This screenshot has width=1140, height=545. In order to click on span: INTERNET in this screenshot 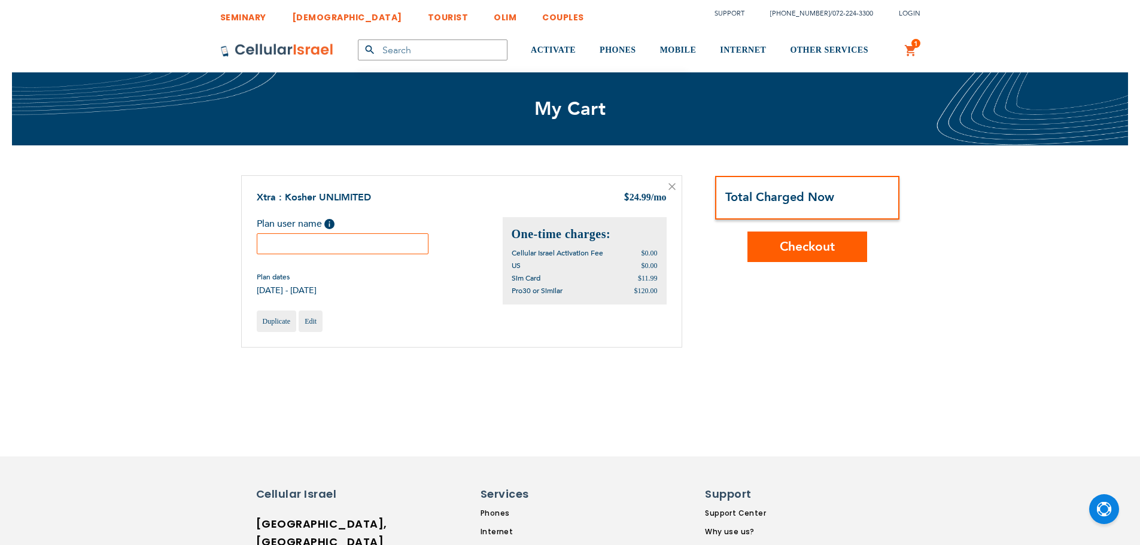, I will do `click(742, 50)`.